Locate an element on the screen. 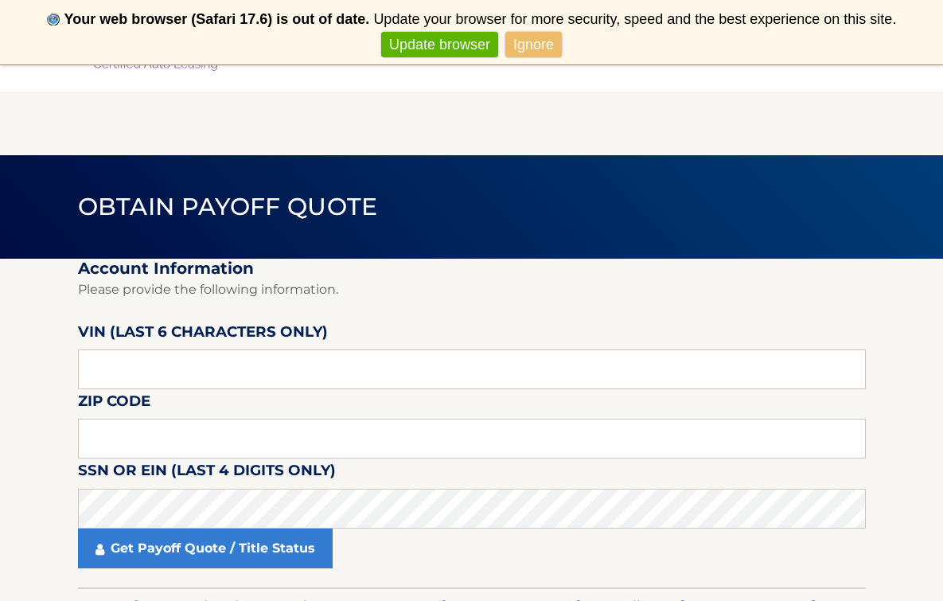 The height and width of the screenshot is (601, 943). span: Obtain Payoff Quote is located at coordinates (228, 206).